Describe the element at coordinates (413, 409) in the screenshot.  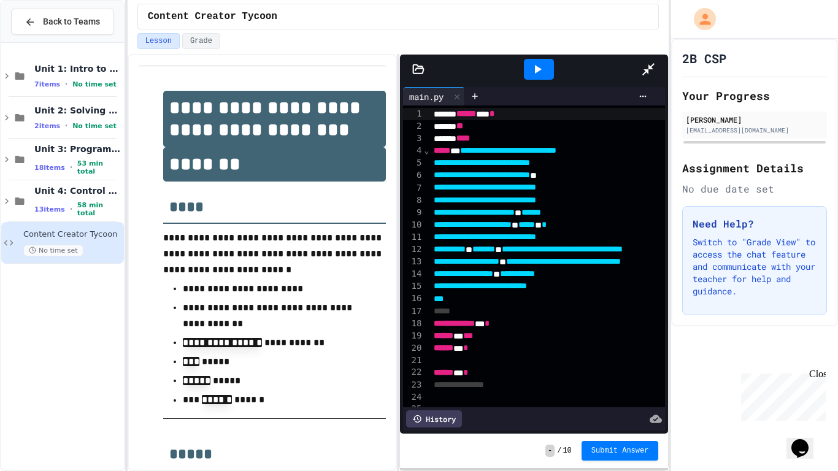
I see `div: 25` at that location.